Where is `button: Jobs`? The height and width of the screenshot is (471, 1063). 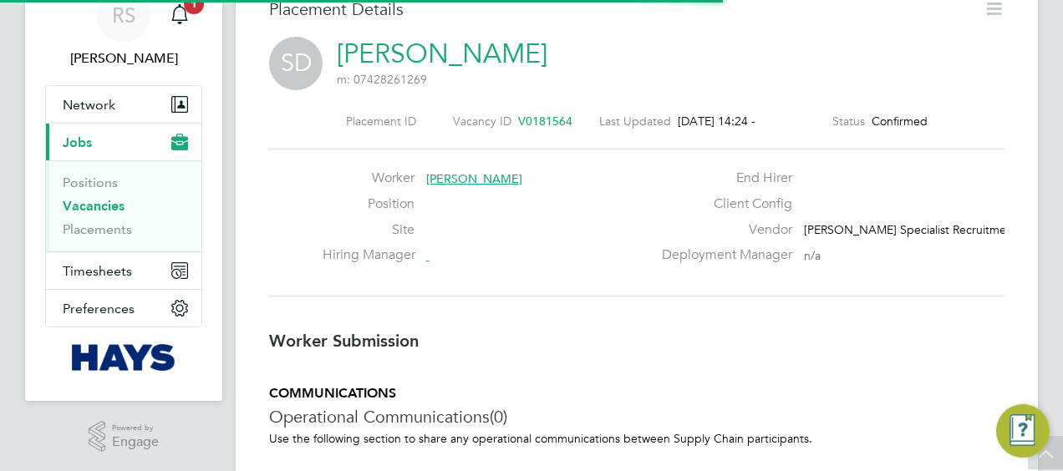
button: Jobs is located at coordinates (124, 142).